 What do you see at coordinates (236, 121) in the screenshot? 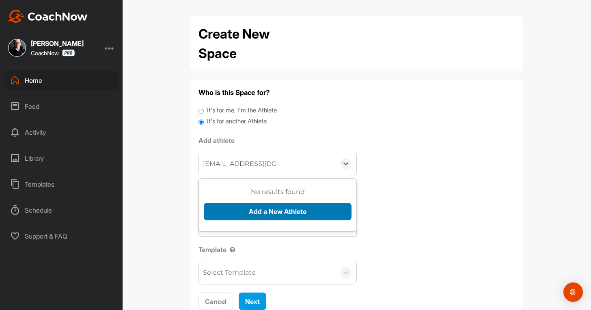
I see `label: It's for another Athlete` at bounding box center [236, 121].